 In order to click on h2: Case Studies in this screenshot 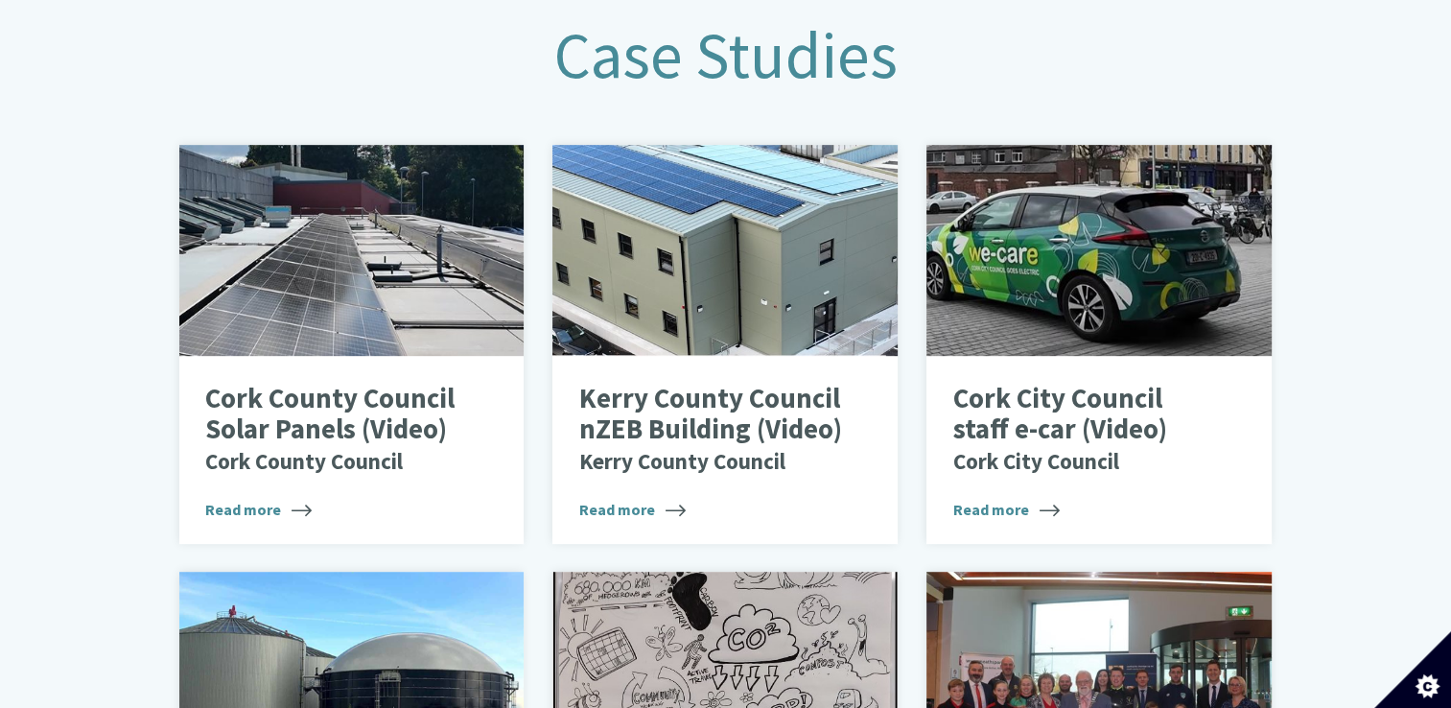, I will do `click(726, 56)`.